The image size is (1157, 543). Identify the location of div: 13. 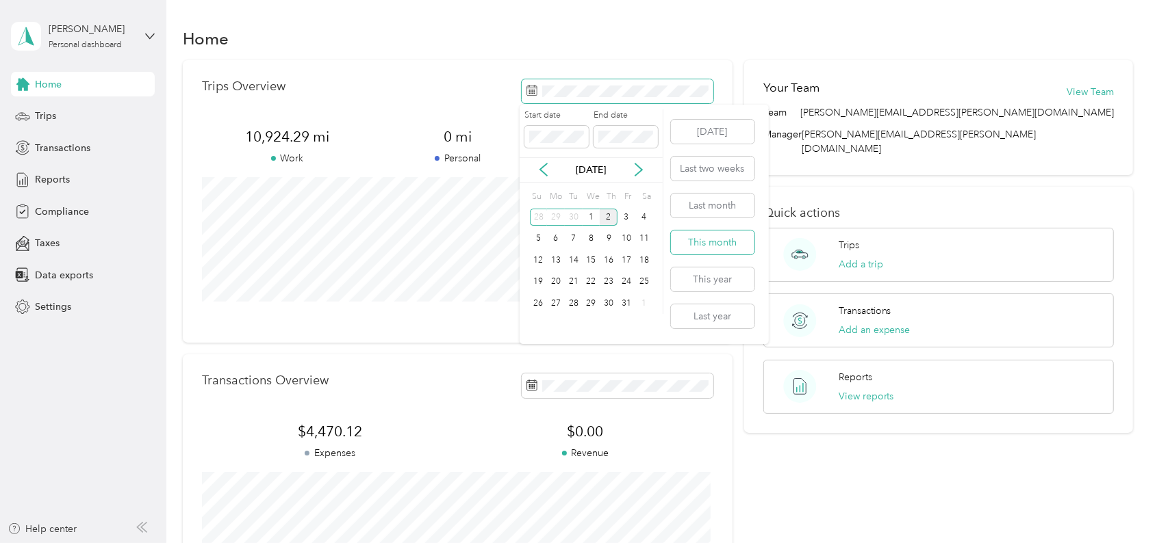
(556, 260).